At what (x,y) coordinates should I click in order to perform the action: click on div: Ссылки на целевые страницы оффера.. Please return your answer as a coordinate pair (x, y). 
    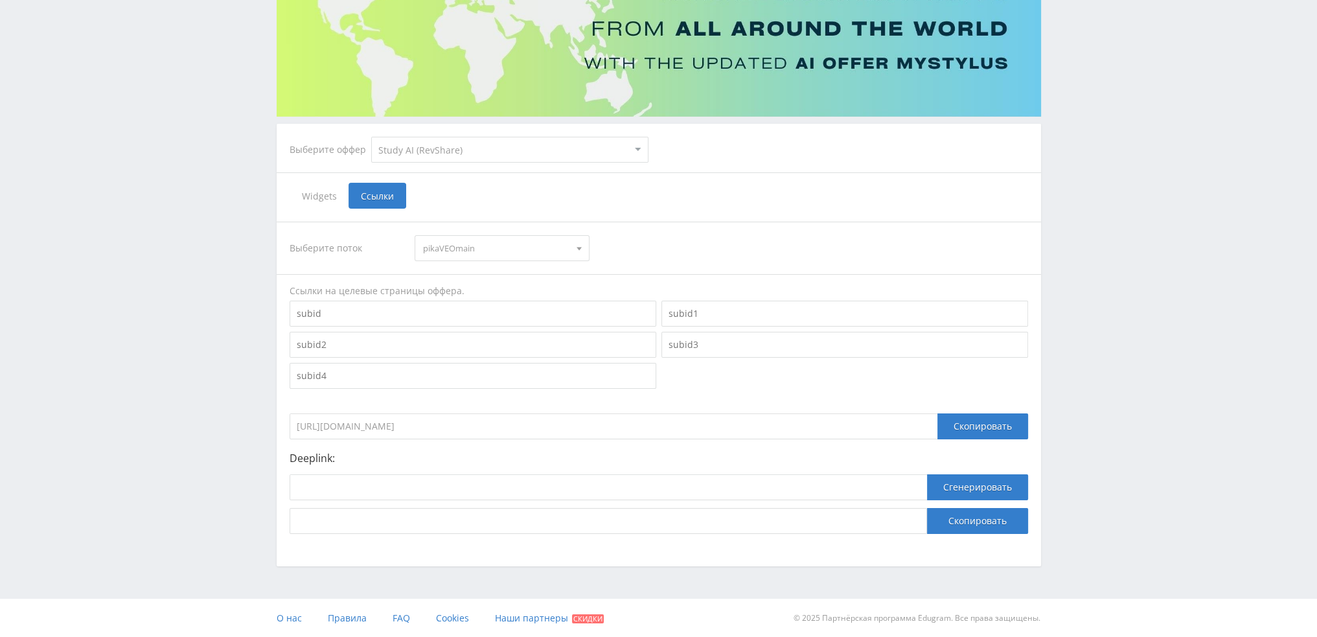
    Looking at the image, I should click on (659, 291).